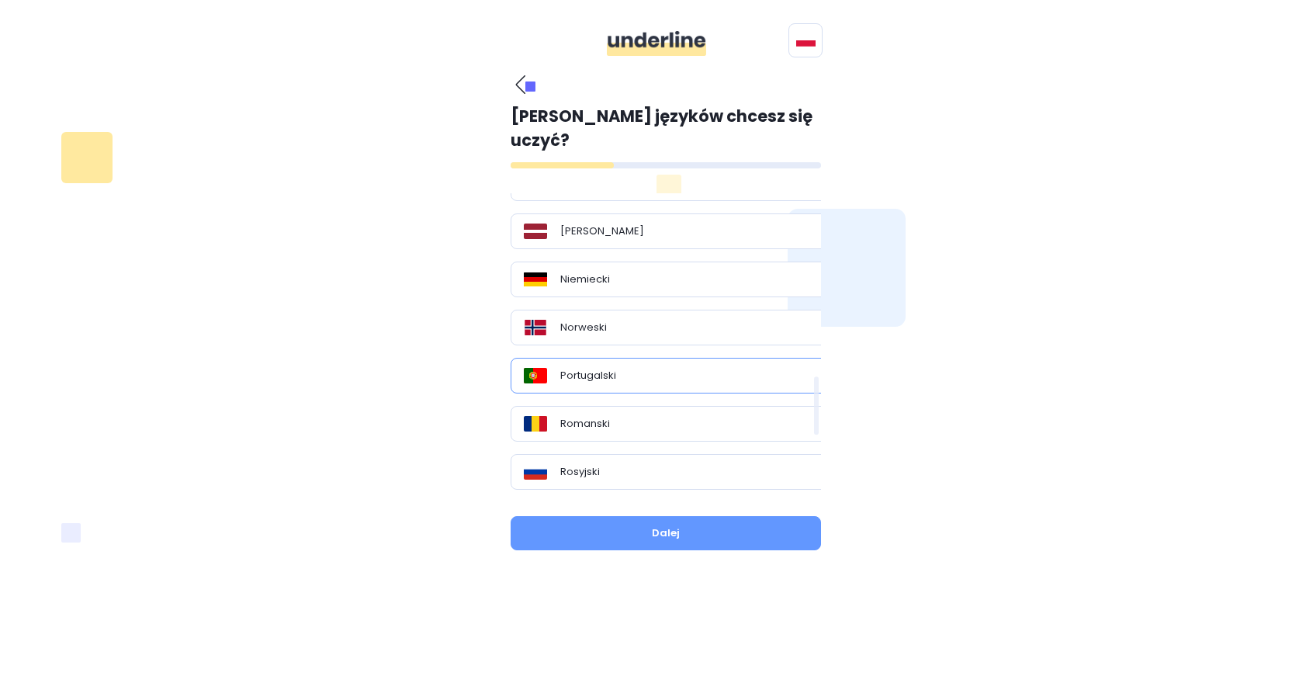 The width and height of the screenshot is (1313, 697). What do you see at coordinates (585, 424) in the screenshot?
I see `p: Romanski` at bounding box center [585, 424].